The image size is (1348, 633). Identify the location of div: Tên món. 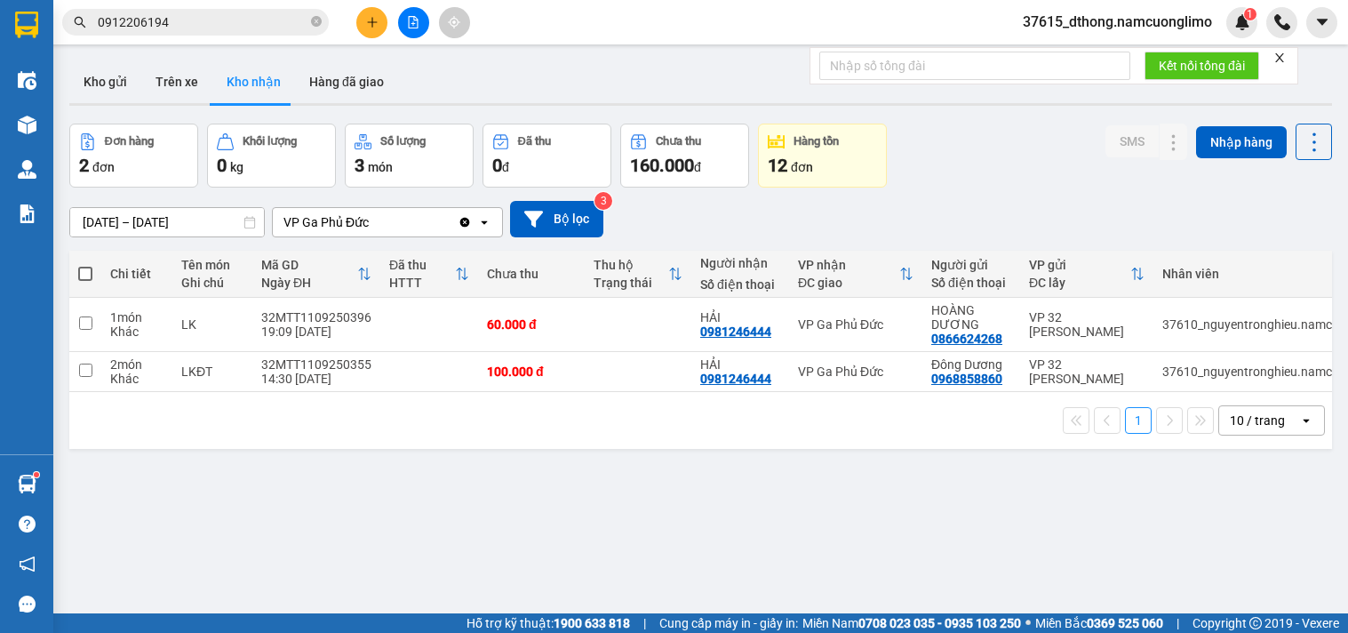
(212, 265).